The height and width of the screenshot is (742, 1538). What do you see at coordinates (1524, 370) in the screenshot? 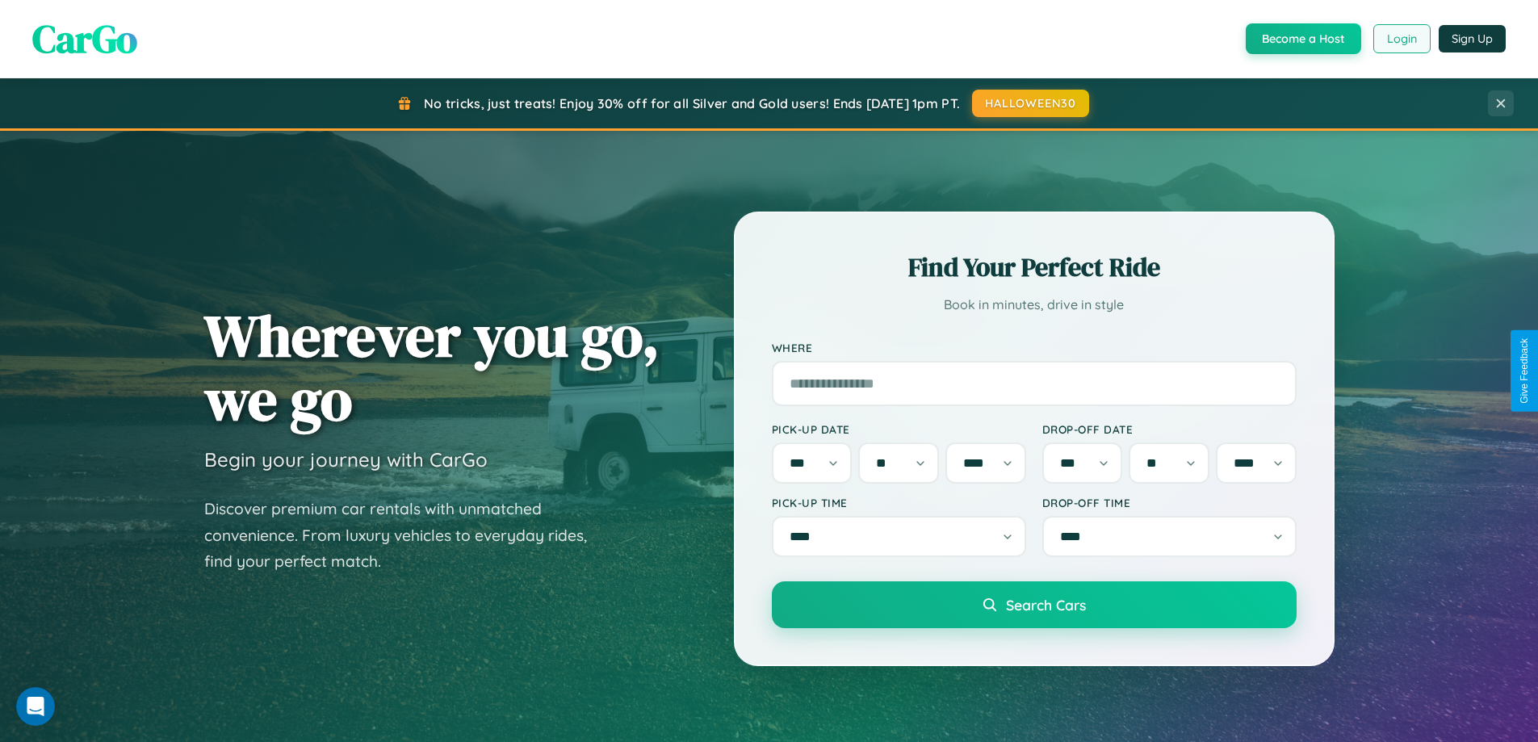
I see `div: Give Feedback` at bounding box center [1524, 370].